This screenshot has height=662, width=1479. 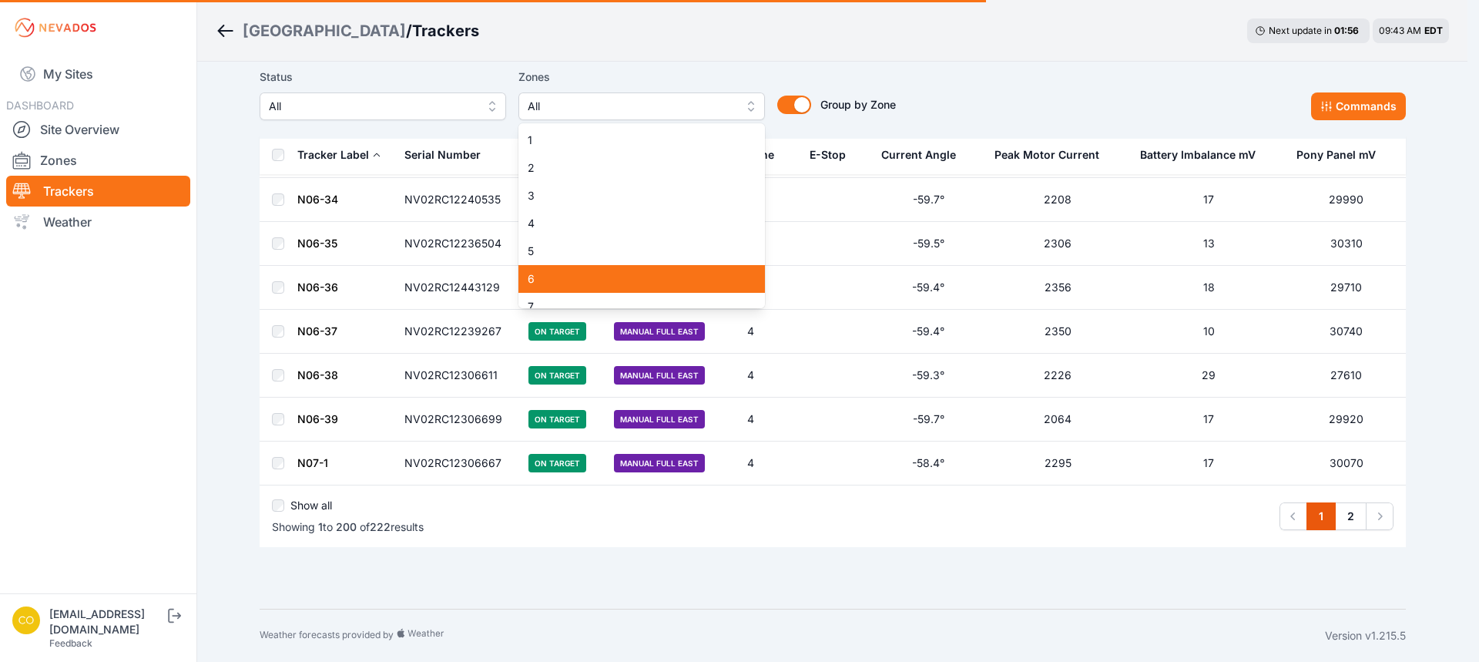 What do you see at coordinates (642, 216) in the screenshot?
I see `div: All` at bounding box center [642, 216].